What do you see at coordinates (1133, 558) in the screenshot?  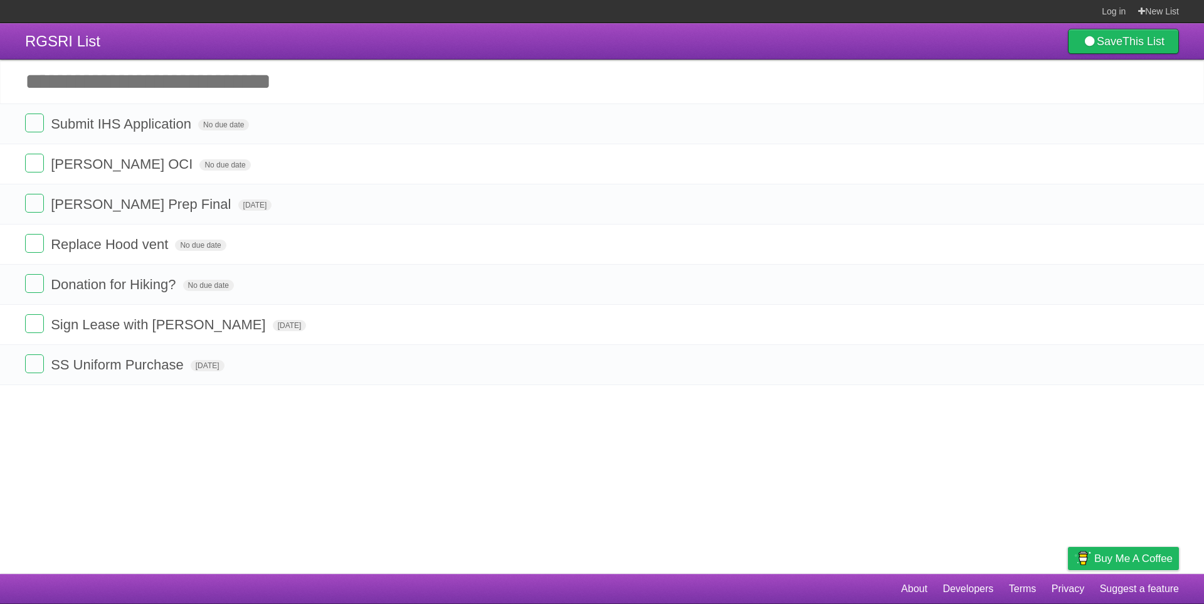 I see `span: Buy me a coffee` at bounding box center [1133, 558].